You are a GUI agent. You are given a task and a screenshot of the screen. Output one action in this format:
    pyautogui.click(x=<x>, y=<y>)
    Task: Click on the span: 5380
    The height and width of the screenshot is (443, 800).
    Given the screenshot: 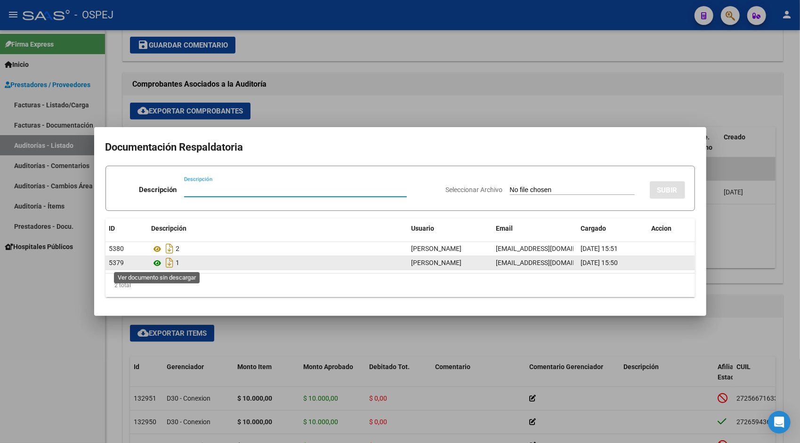 What is the action you would take?
    pyautogui.click(x=117, y=249)
    